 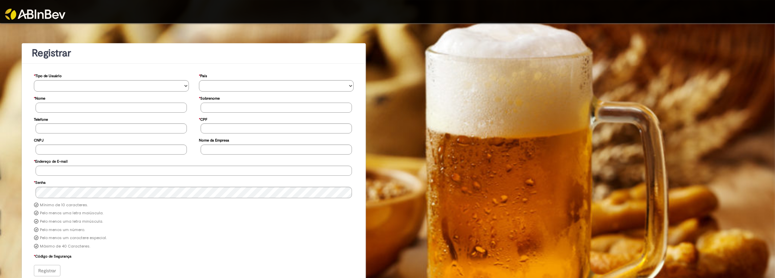 What do you see at coordinates (73, 238) in the screenshot?
I see `label: Pelo menos um caractere especial.` at bounding box center [73, 238].